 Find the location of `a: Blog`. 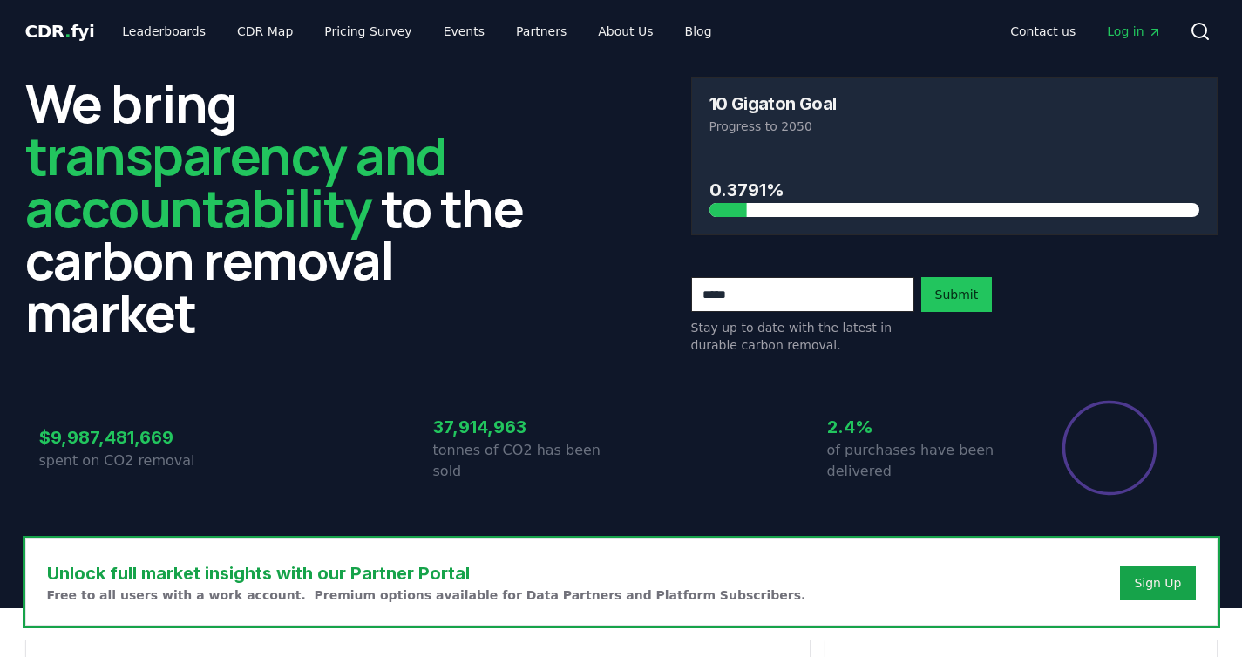

a: Blog is located at coordinates (698, 31).